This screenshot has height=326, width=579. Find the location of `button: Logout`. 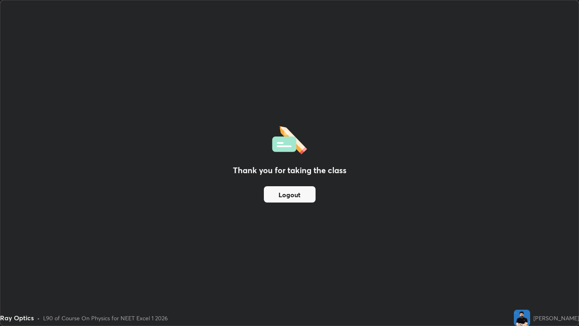

button: Logout is located at coordinates (290, 194).